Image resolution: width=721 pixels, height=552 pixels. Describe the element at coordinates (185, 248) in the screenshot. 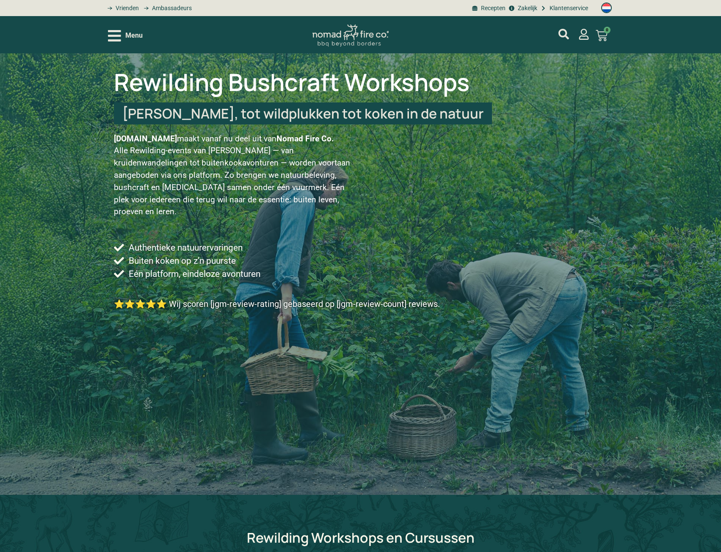

I see `span: Authentieke natuurervaringen` at that location.